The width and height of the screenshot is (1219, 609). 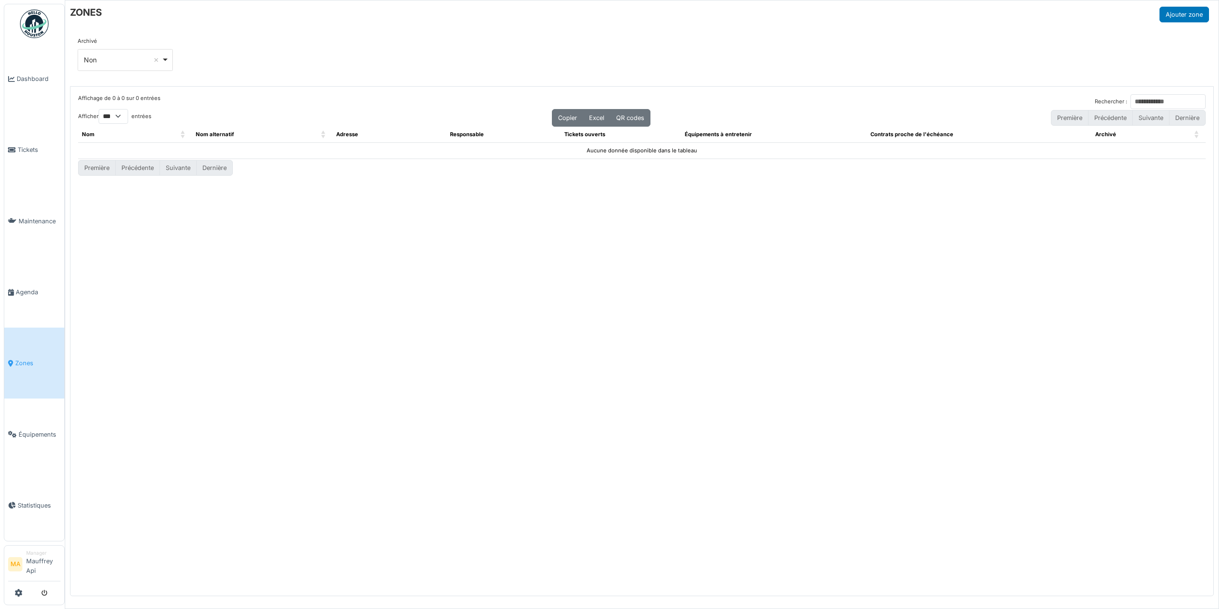 I want to click on button: QR codes, so click(x=630, y=118).